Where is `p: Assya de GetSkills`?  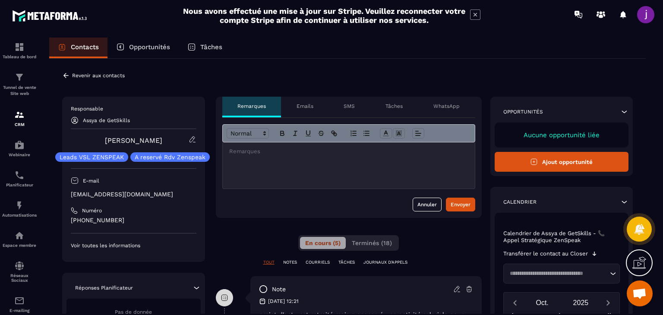 p: Assya de GetSkills is located at coordinates (106, 120).